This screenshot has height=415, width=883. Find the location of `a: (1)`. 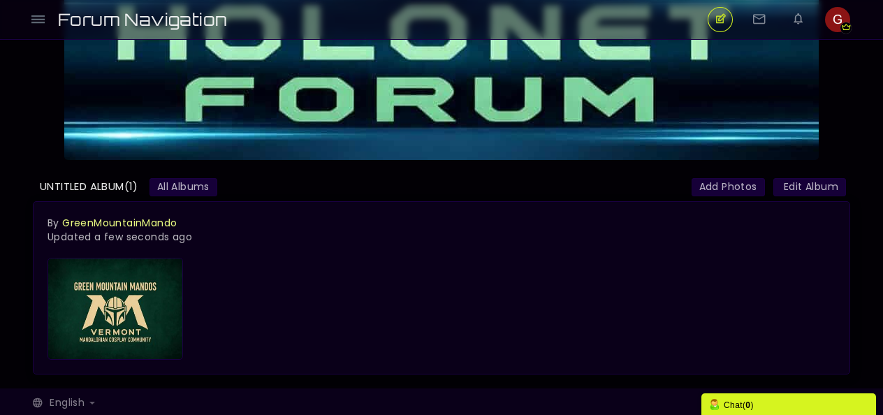

a: (1) is located at coordinates (89, 186).